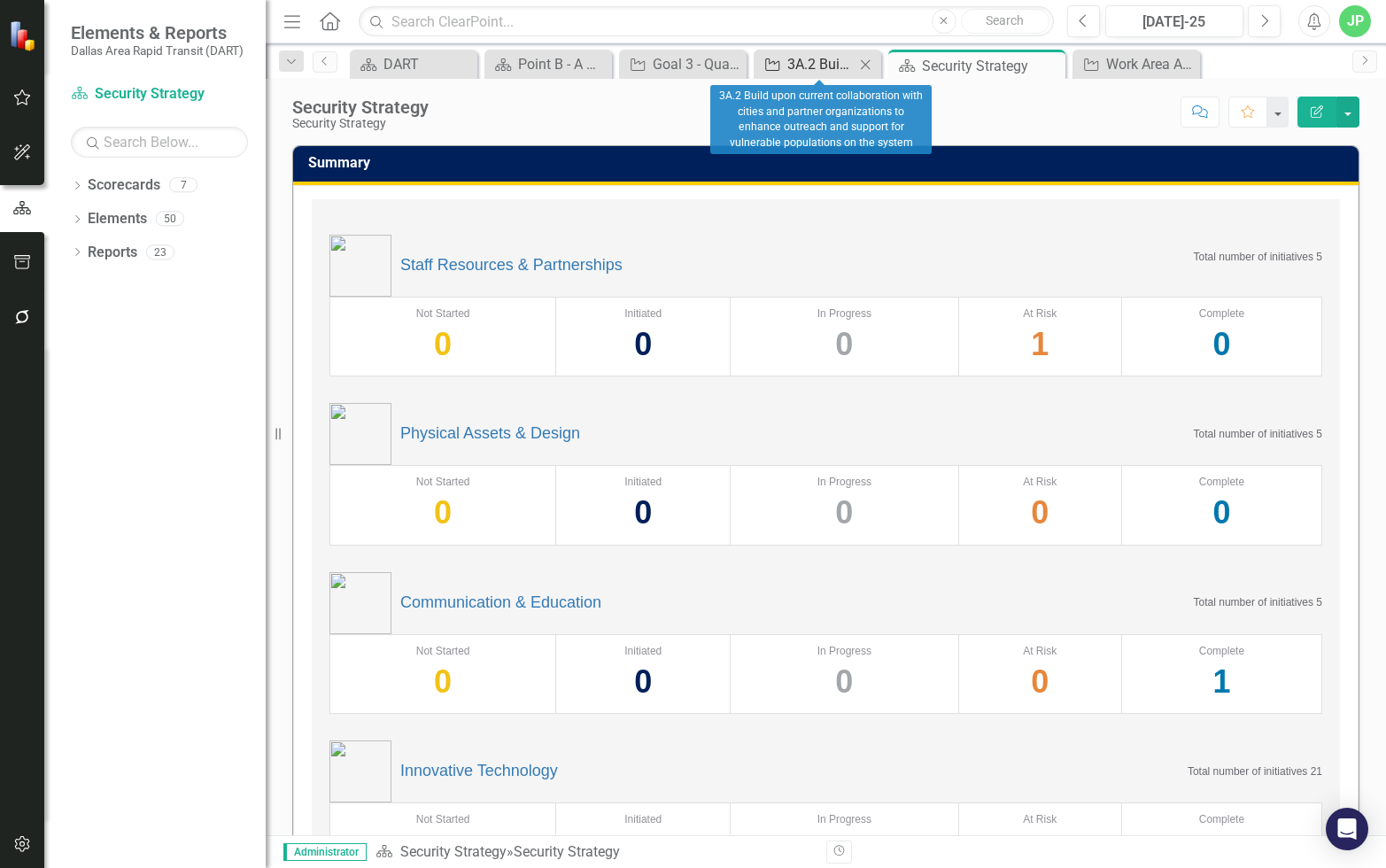 The width and height of the screenshot is (1386, 868). Describe the element at coordinates (160, 251) in the screenshot. I see `div: 23` at that location.